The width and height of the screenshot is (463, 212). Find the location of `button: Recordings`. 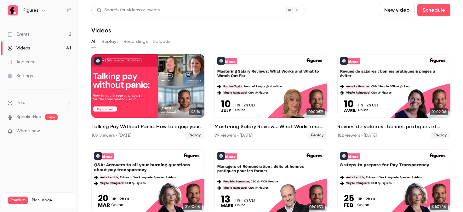

button: Recordings is located at coordinates (135, 42).